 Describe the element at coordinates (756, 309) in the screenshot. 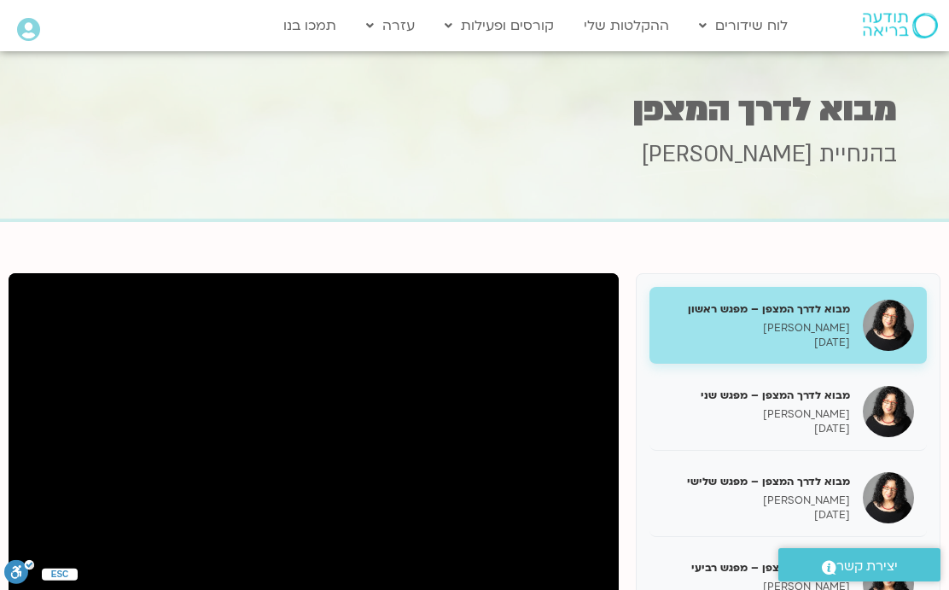

I see `h5: מבוא לדרך המצפן – מפגש ראשון` at that location.